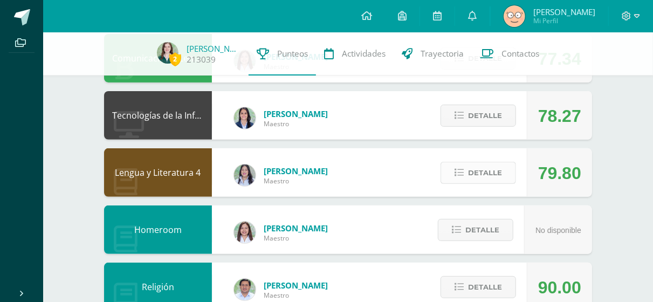 This screenshot has height=302, width=653. What do you see at coordinates (560, 173) in the screenshot?
I see `div: 79.80` at bounding box center [560, 173].